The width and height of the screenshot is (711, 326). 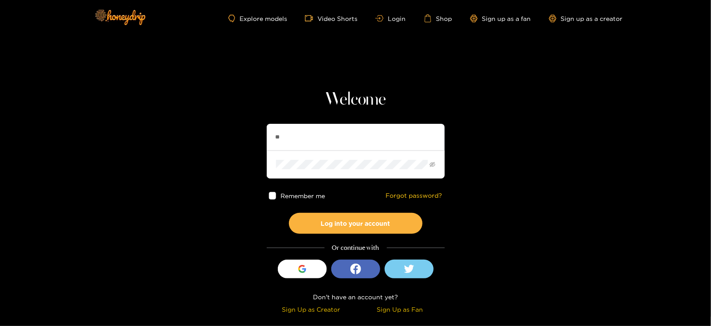 What do you see at coordinates (438, 18) in the screenshot?
I see `a: Shop` at bounding box center [438, 18].